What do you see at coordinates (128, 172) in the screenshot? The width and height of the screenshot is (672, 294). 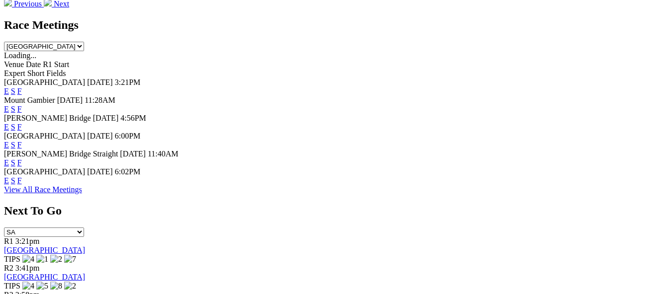 I see `span: 6:02PM` at bounding box center [128, 172].